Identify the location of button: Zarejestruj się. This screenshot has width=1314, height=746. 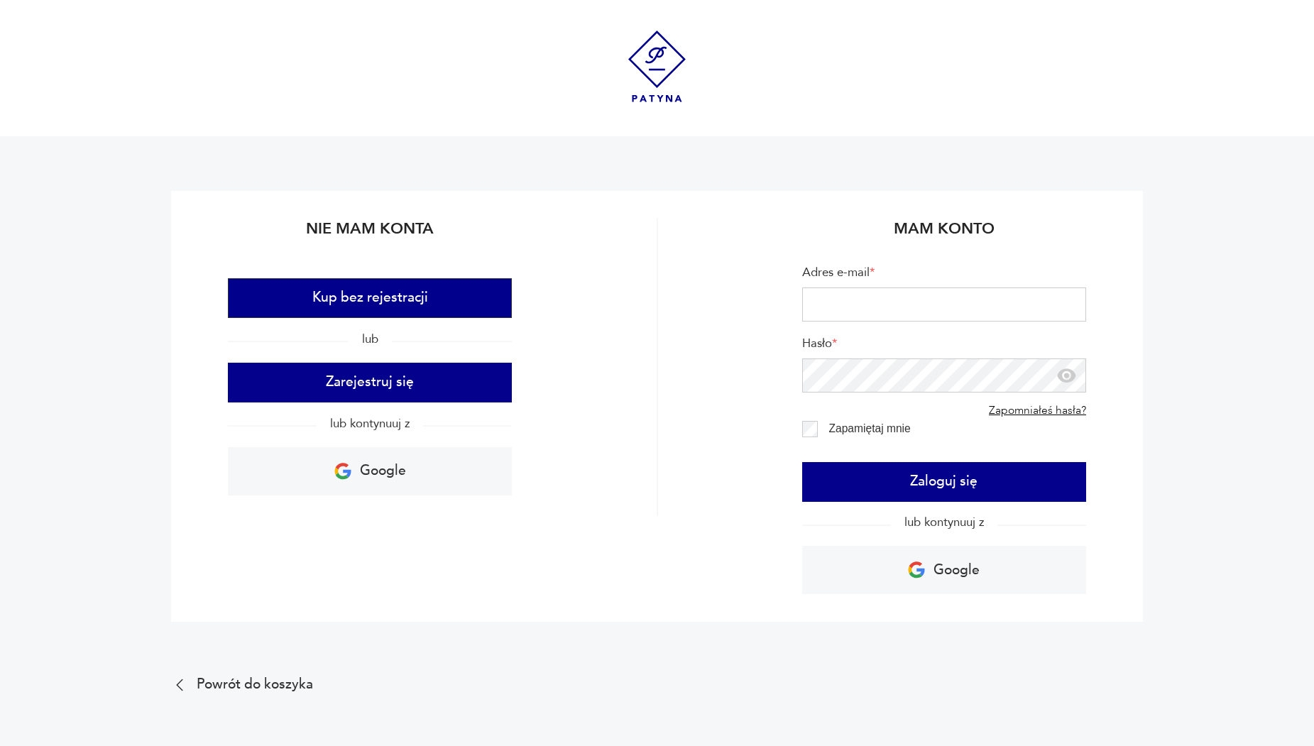
(370, 383).